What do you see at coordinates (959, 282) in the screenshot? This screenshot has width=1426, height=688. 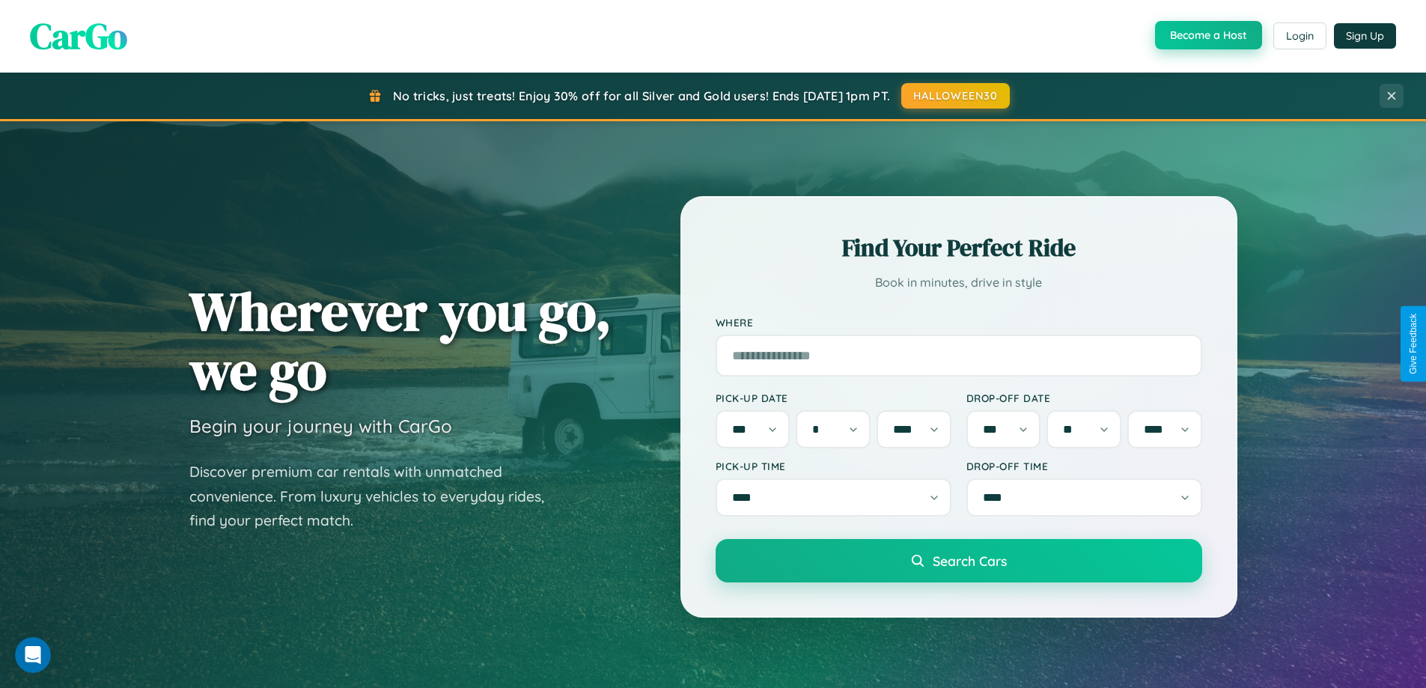 I see `p: Book in minutes, drive in style` at bounding box center [959, 282].